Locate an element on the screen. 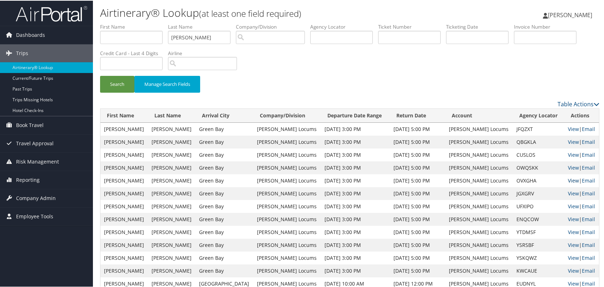 The width and height of the screenshot is (604, 287). td: JGXGRV is located at coordinates (539, 193).